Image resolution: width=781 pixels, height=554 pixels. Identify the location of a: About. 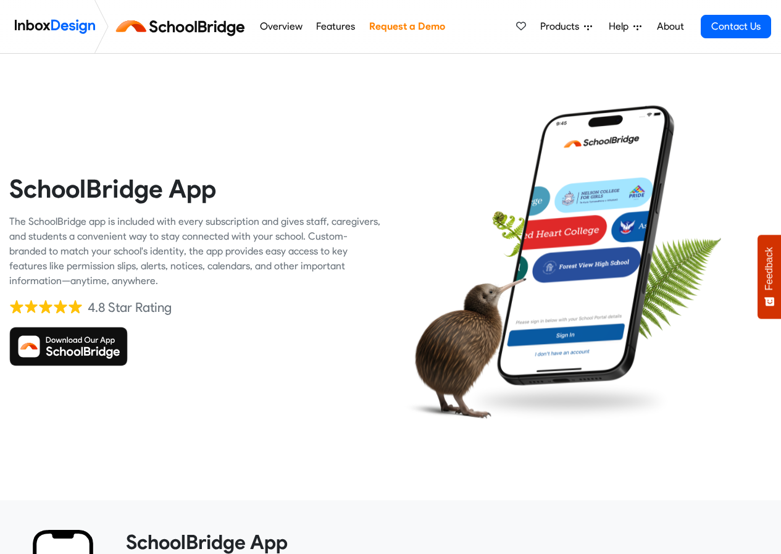
(670, 27).